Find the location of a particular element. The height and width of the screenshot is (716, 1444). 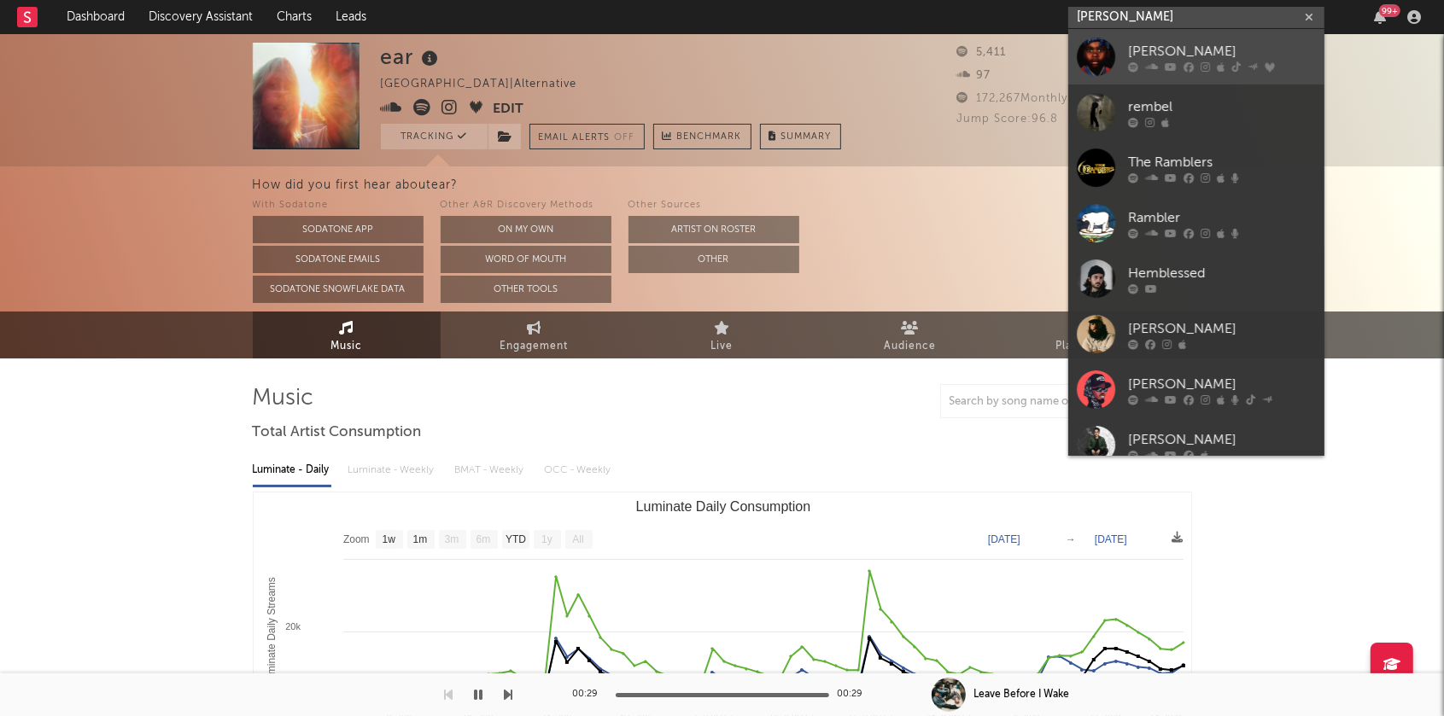

span: Live is located at coordinates (722, 347).